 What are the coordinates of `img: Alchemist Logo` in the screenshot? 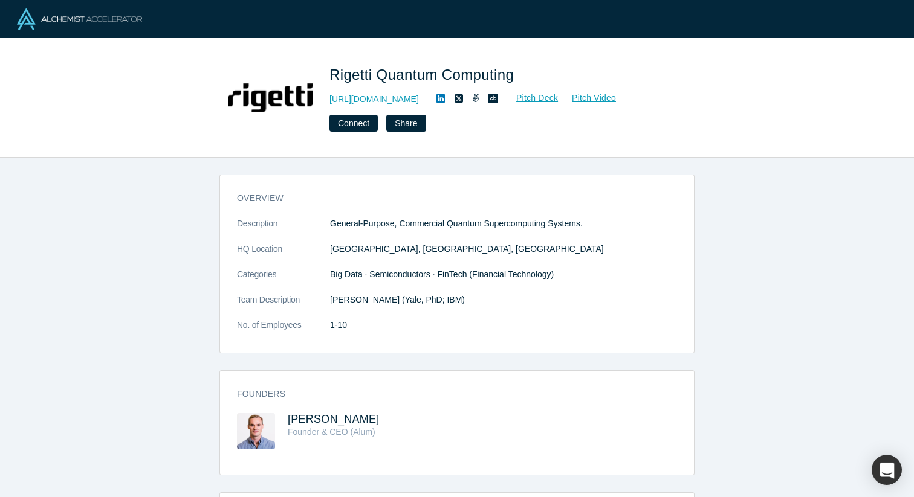 It's located at (79, 19).